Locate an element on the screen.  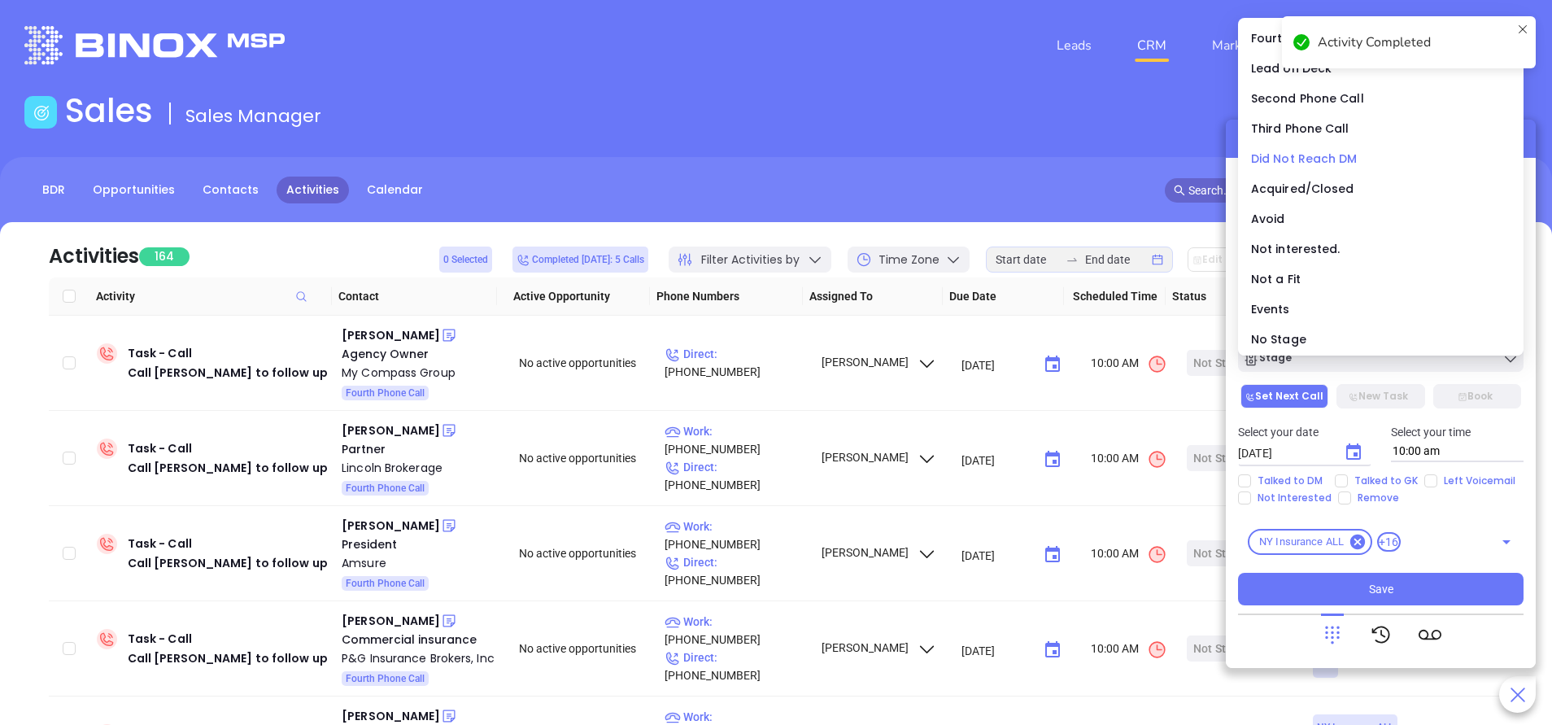
span: Time Zone is located at coordinates (909, 259).